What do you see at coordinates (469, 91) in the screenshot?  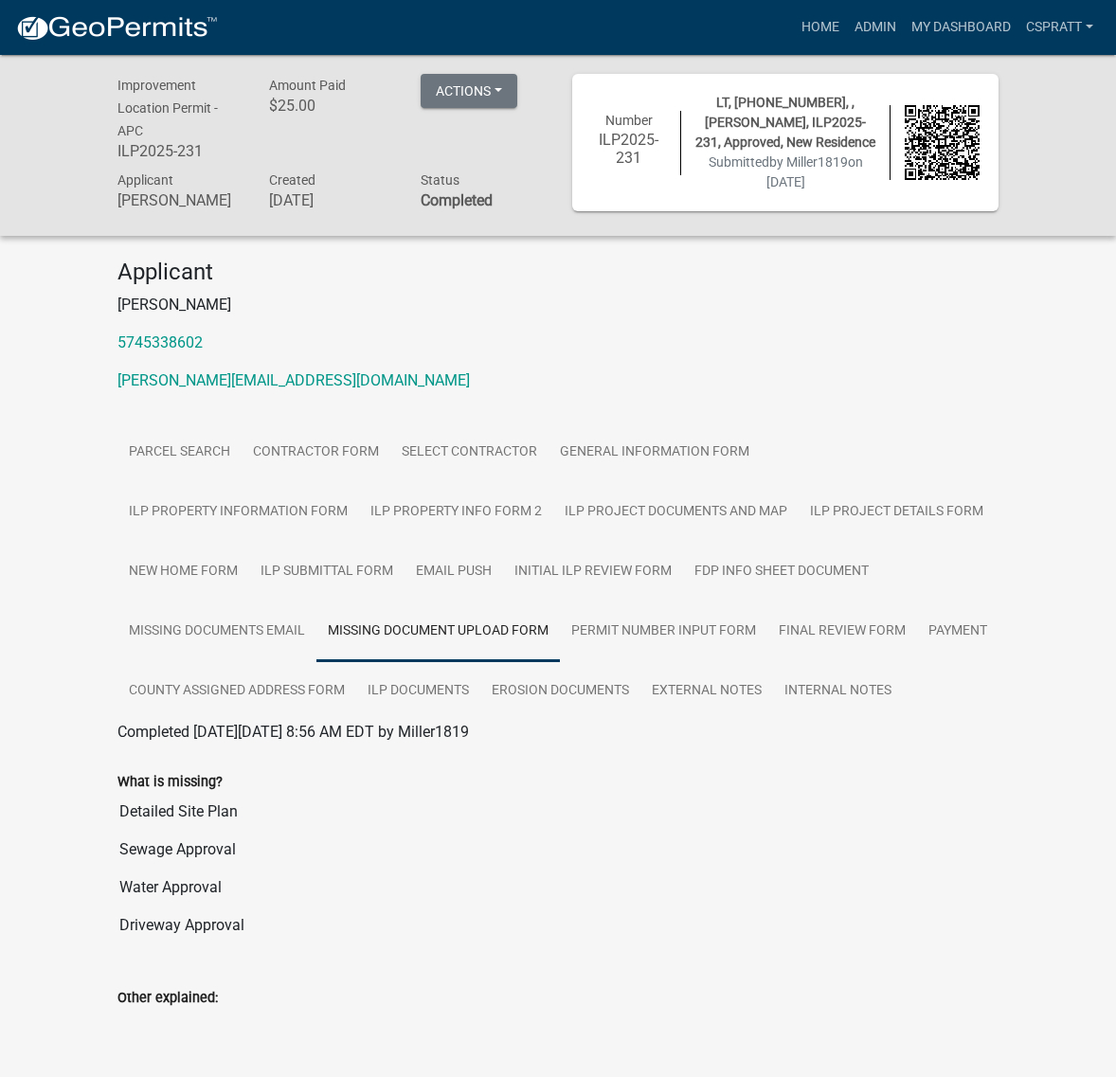 I see `button: Actions` at bounding box center [469, 91].